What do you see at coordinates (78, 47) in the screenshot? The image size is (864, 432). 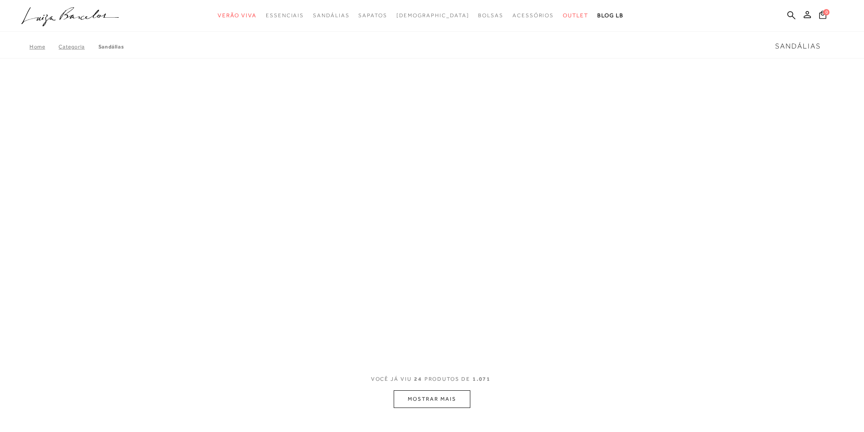 I see `a: Categoria` at bounding box center [78, 47].